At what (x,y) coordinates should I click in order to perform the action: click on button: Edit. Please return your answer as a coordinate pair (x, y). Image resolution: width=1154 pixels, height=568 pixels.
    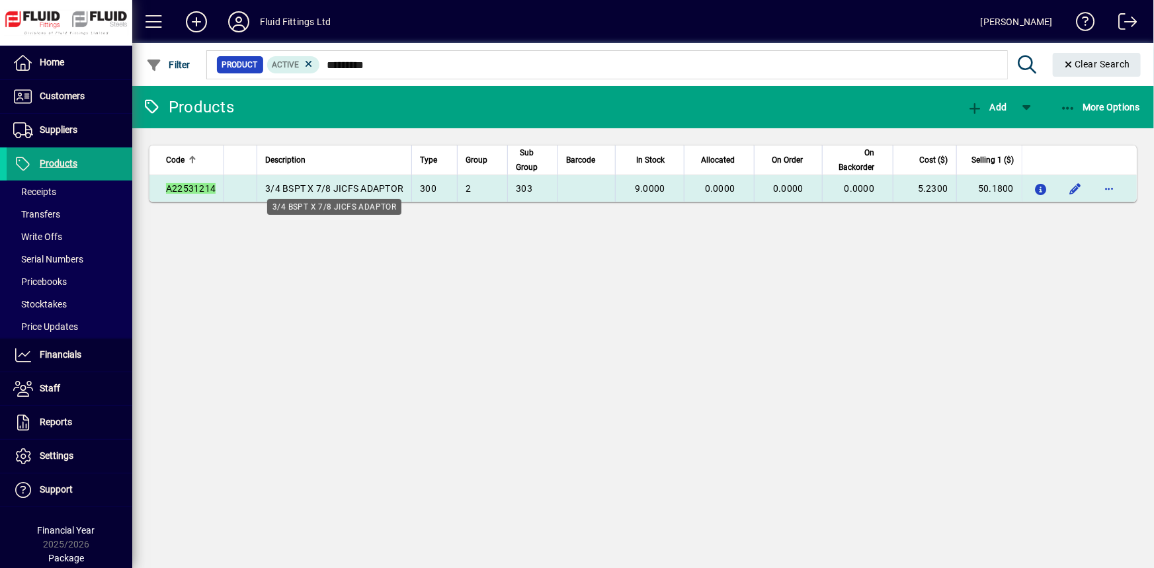
    Looking at the image, I should click on (1075, 188).